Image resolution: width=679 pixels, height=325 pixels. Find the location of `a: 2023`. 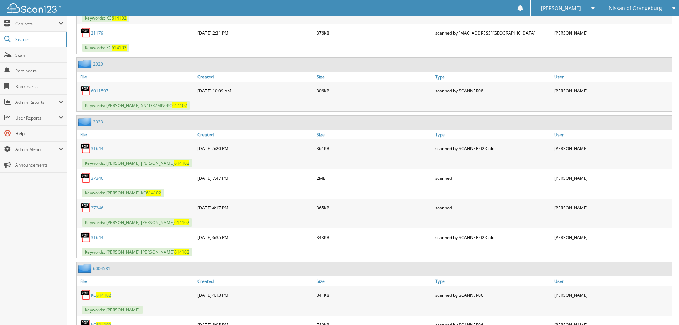

a: 2023 is located at coordinates (98, 121).